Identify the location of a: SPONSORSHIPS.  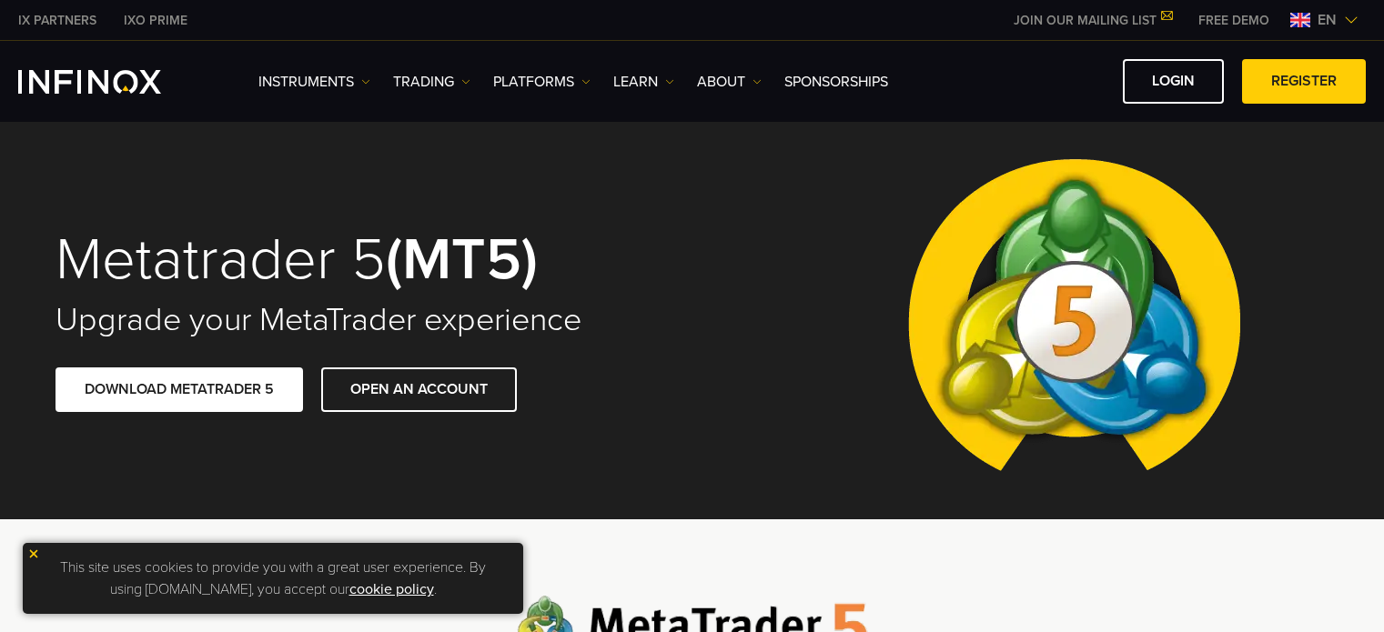
(836, 82).